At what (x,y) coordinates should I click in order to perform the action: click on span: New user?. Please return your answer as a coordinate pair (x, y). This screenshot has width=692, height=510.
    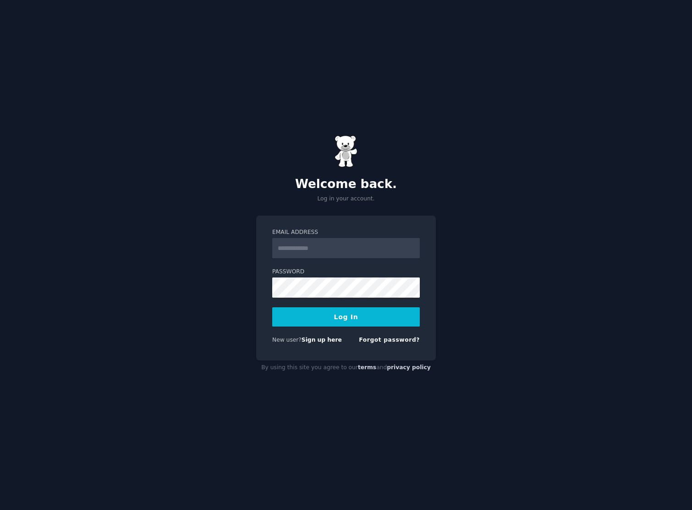
    Looking at the image, I should click on (287, 340).